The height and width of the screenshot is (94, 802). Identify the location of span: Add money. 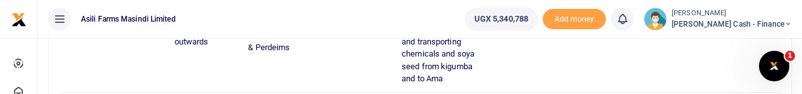
(575, 19).